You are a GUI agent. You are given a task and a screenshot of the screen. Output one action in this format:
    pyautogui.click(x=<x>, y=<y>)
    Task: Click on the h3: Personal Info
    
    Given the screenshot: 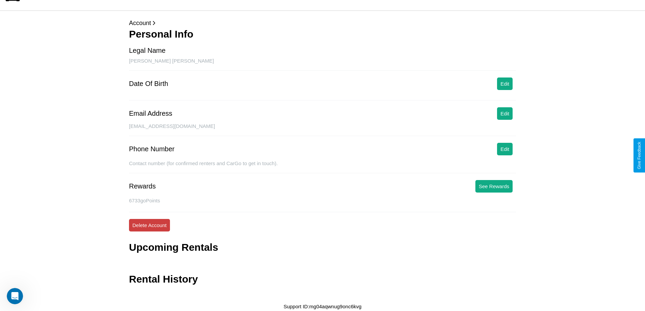 What is the action you would take?
    pyautogui.click(x=323, y=34)
    